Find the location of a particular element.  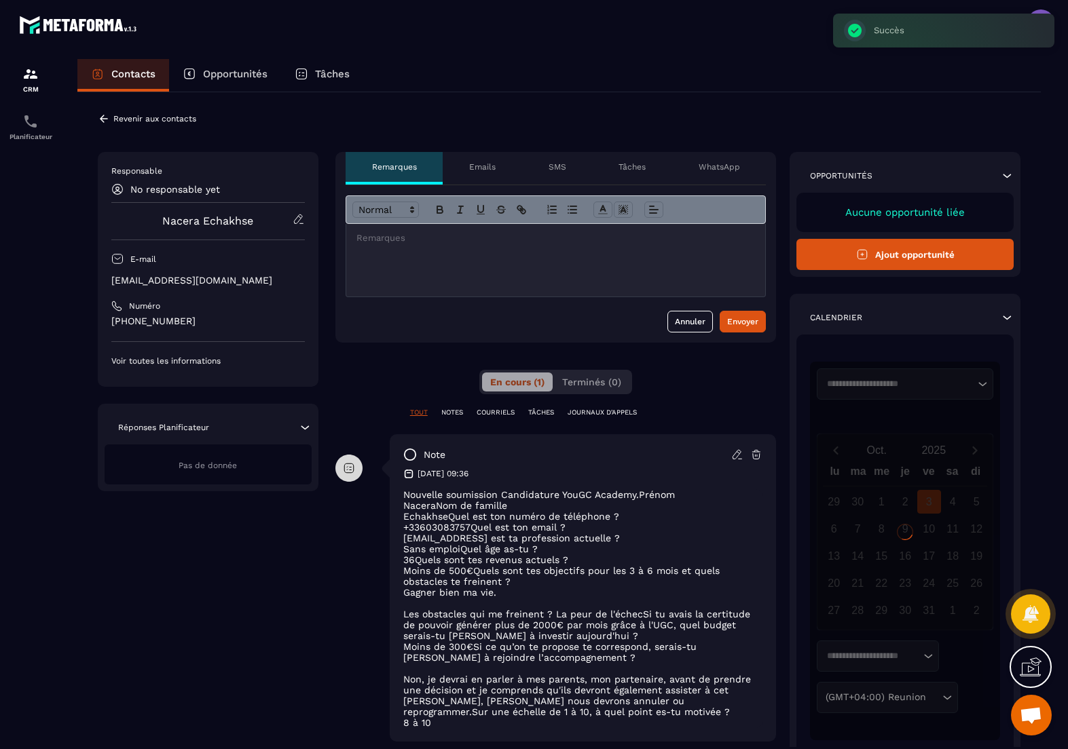

p: 36Quels sont tes revenus actuels ? is located at coordinates (583, 560).